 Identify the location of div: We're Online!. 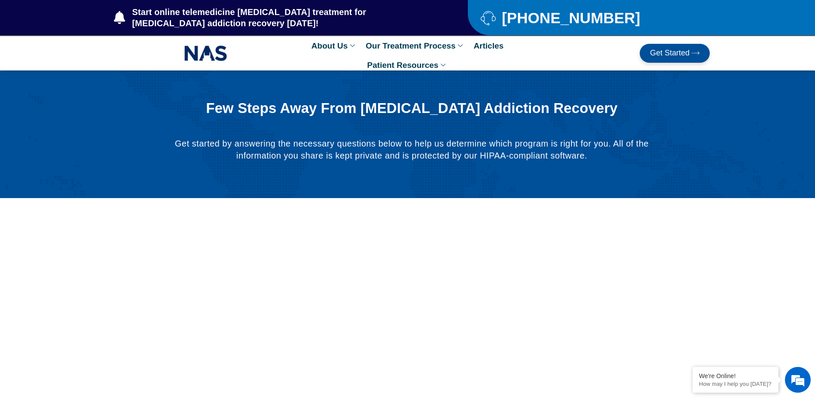
(736, 376).